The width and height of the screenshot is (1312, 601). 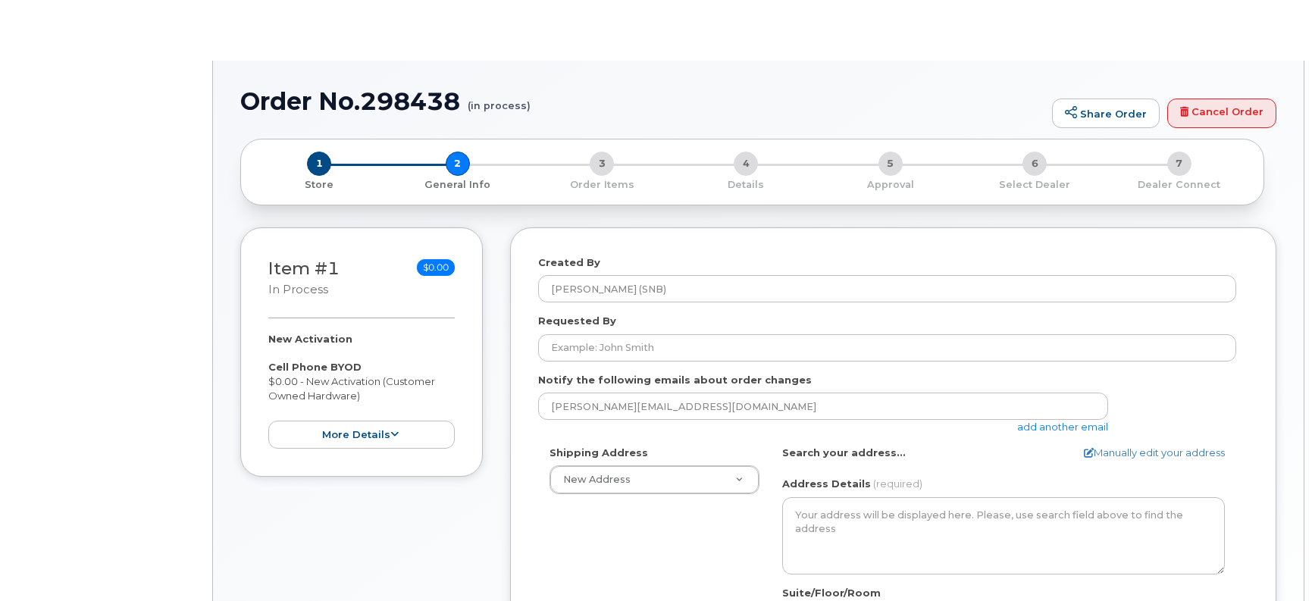 What do you see at coordinates (436, 267) in the screenshot?
I see `span: $0.00` at bounding box center [436, 267].